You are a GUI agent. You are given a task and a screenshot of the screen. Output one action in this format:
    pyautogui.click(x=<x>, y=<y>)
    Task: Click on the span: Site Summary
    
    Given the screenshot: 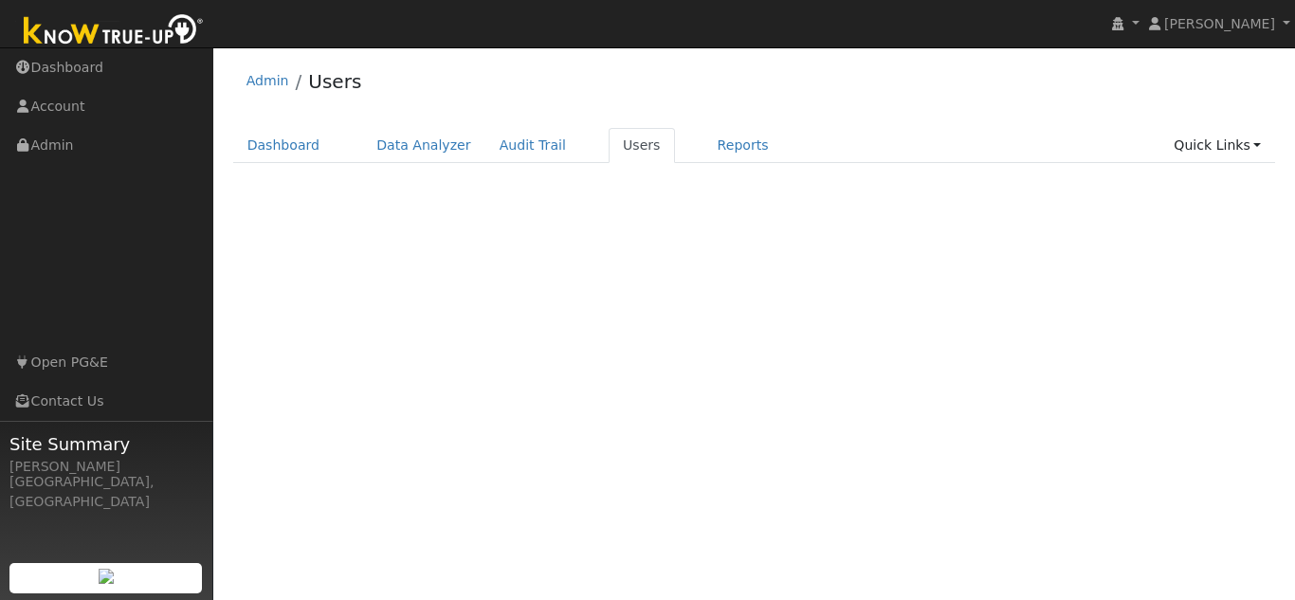 What is the action you would take?
    pyautogui.click(x=106, y=444)
    